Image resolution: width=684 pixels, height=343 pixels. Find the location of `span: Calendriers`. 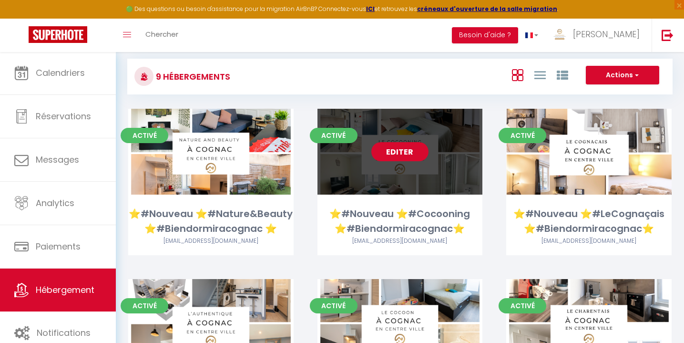

span: Calendriers is located at coordinates (60, 72).